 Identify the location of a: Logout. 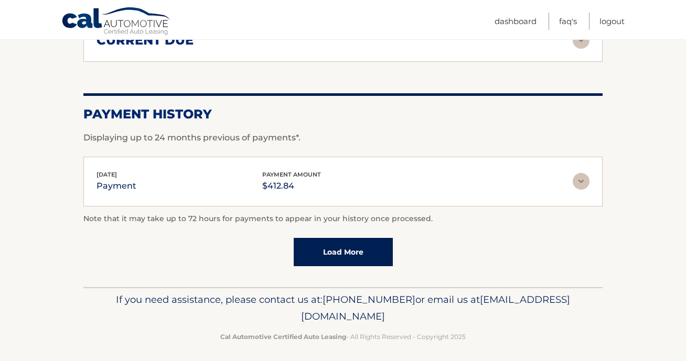
(612, 21).